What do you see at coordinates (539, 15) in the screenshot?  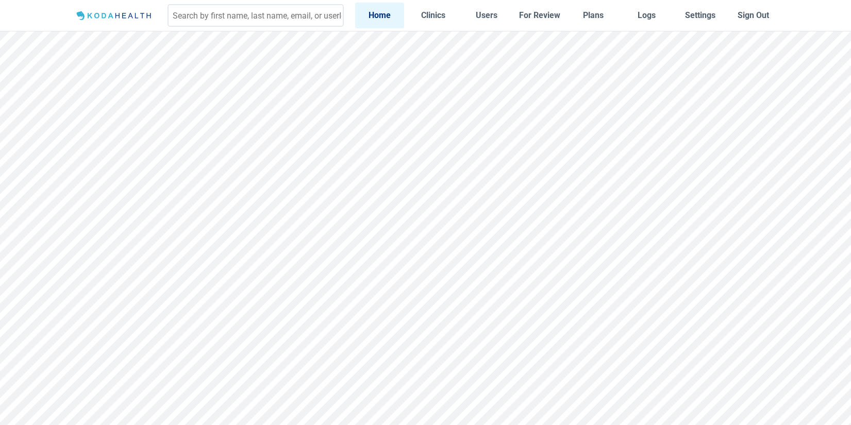 I see `a: For Review` at bounding box center [539, 15].